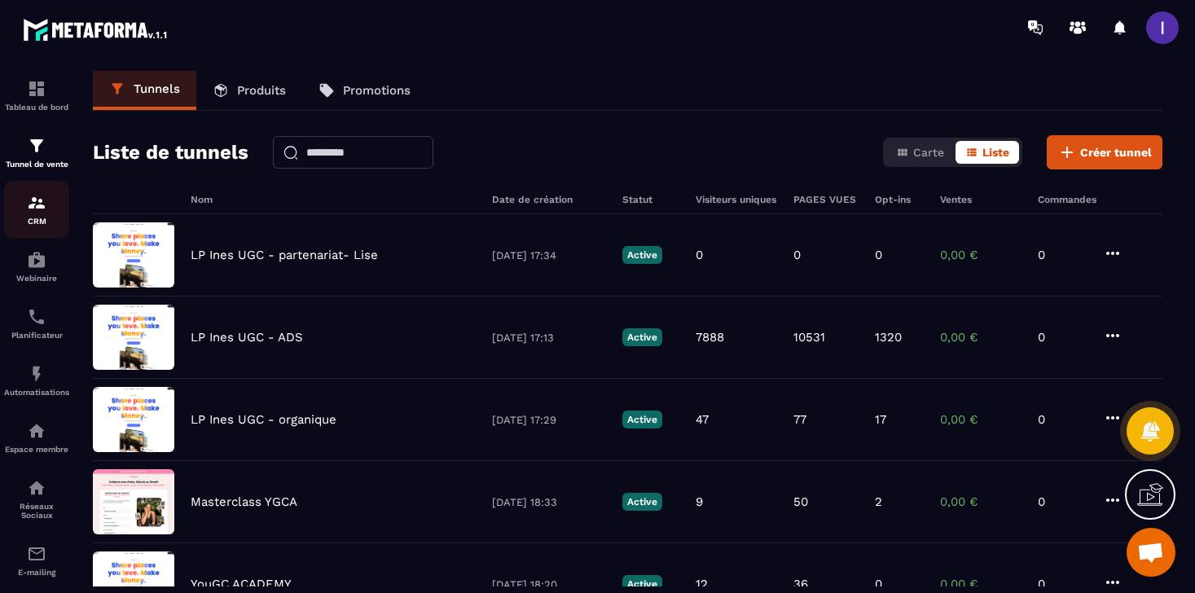 This screenshot has width=1195, height=593. What do you see at coordinates (37, 278) in the screenshot?
I see `p: Webinaire` at bounding box center [37, 278].